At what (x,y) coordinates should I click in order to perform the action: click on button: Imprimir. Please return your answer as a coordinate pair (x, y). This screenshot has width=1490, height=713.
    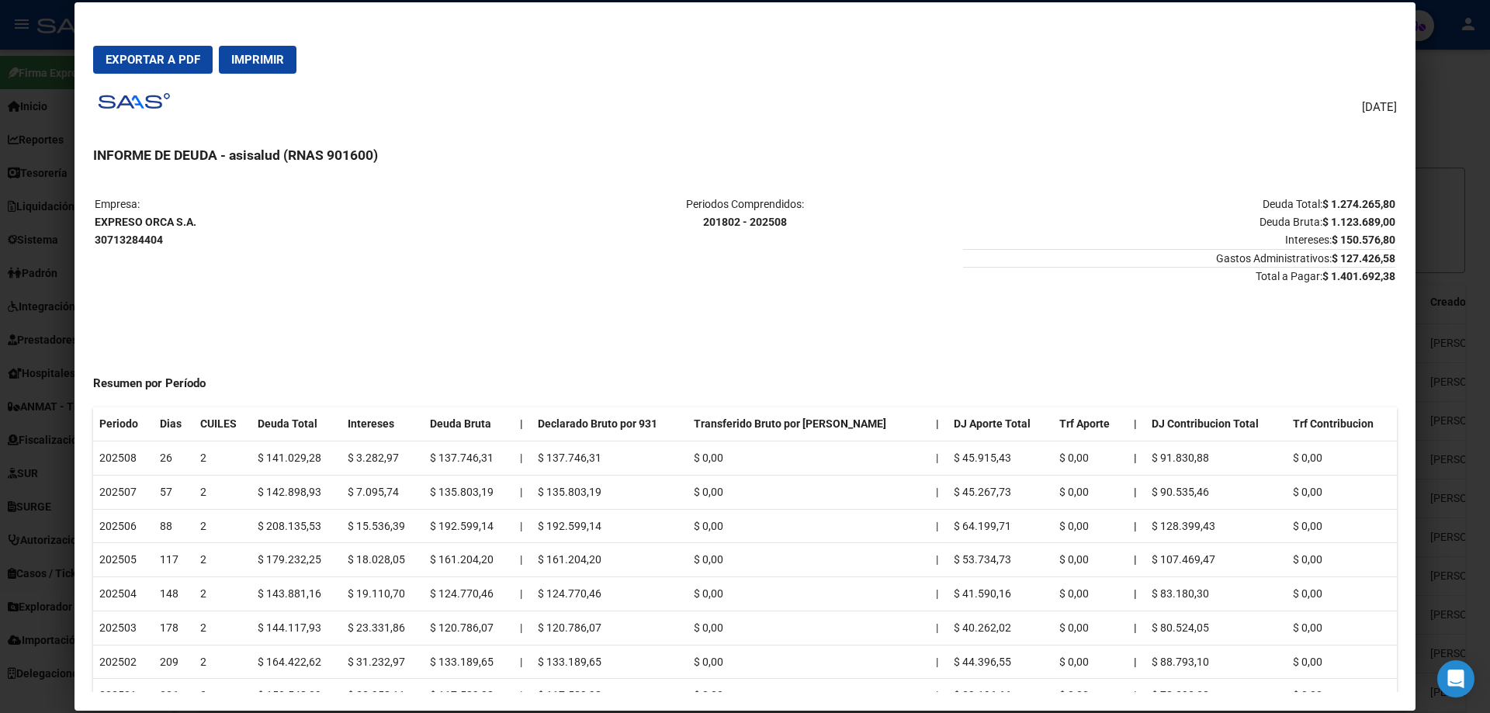
    Looking at the image, I should click on (258, 60).